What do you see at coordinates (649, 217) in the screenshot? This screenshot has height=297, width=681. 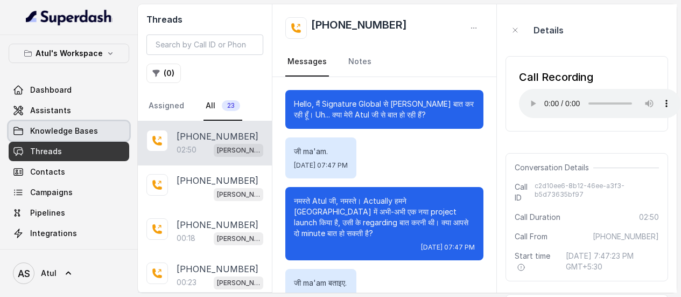 I see `span: 02:50` at bounding box center [649, 217].